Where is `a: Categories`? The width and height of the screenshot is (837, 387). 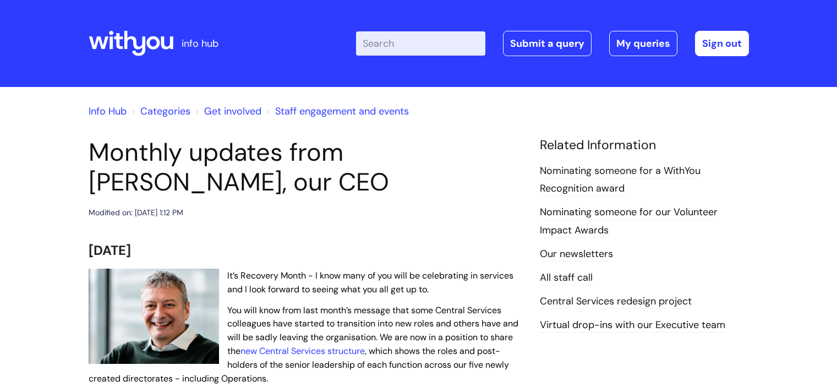
a: Categories is located at coordinates (165, 111).